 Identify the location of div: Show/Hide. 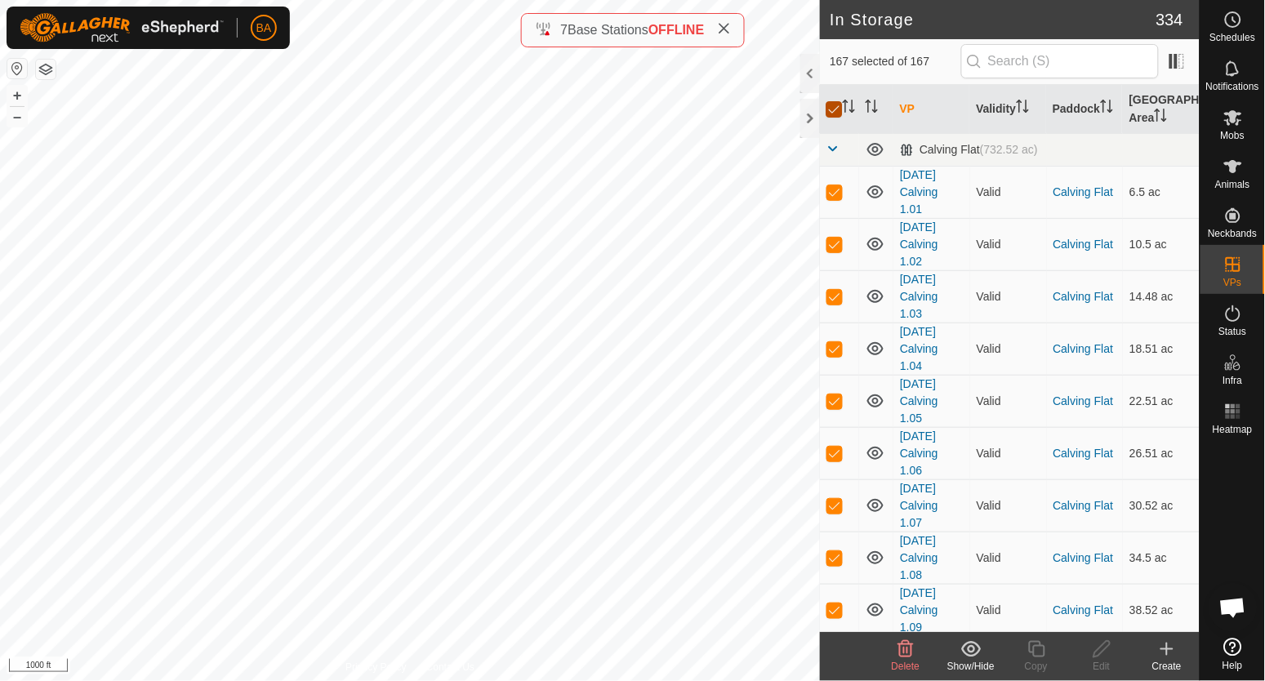
(971, 667).